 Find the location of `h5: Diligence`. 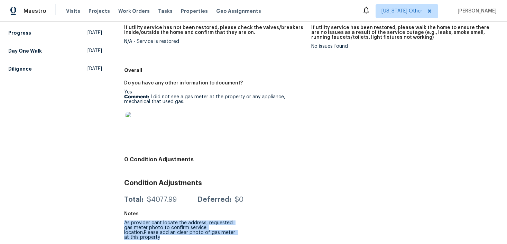

h5: Diligence is located at coordinates (20, 69).